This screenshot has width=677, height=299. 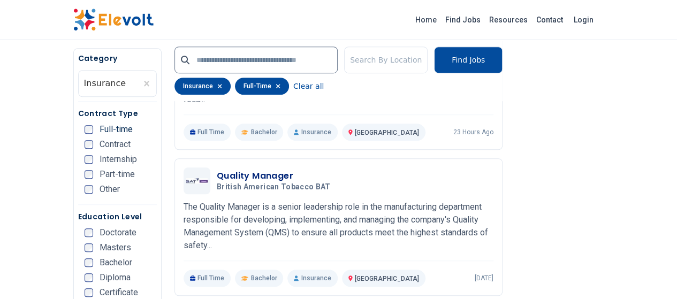 I want to click on span: Doctorate, so click(x=118, y=233).